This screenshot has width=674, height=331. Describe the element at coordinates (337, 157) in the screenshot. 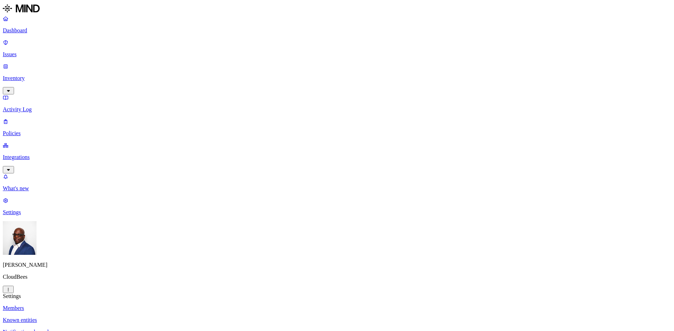

I see `p: Integrations` at that location.